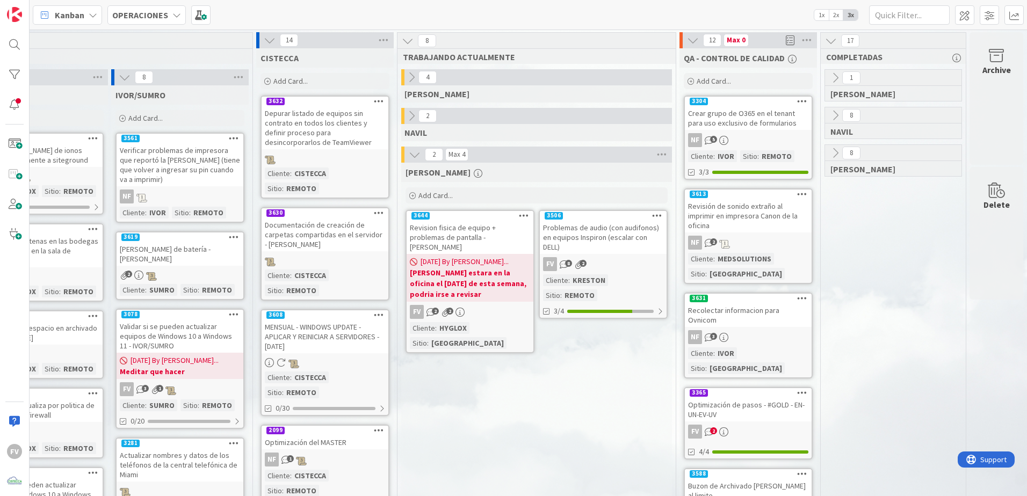  Describe the element at coordinates (554, 216) in the screenshot. I see `div: 3506` at that location.